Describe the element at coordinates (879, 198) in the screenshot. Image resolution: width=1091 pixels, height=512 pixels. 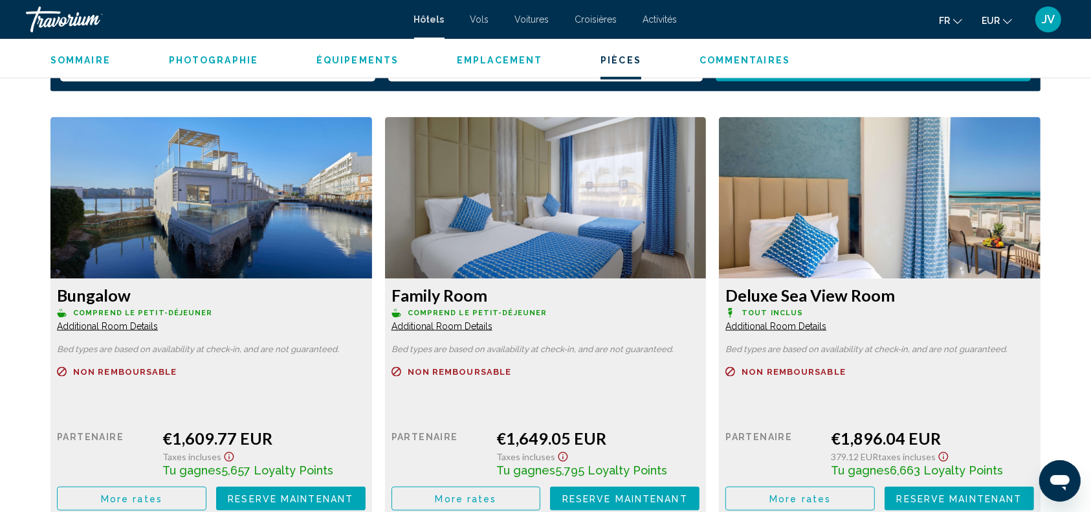
I see `img: e0a55247-8c08-462c-a280-e8a8e5c60bd8.jpeg` at that location.